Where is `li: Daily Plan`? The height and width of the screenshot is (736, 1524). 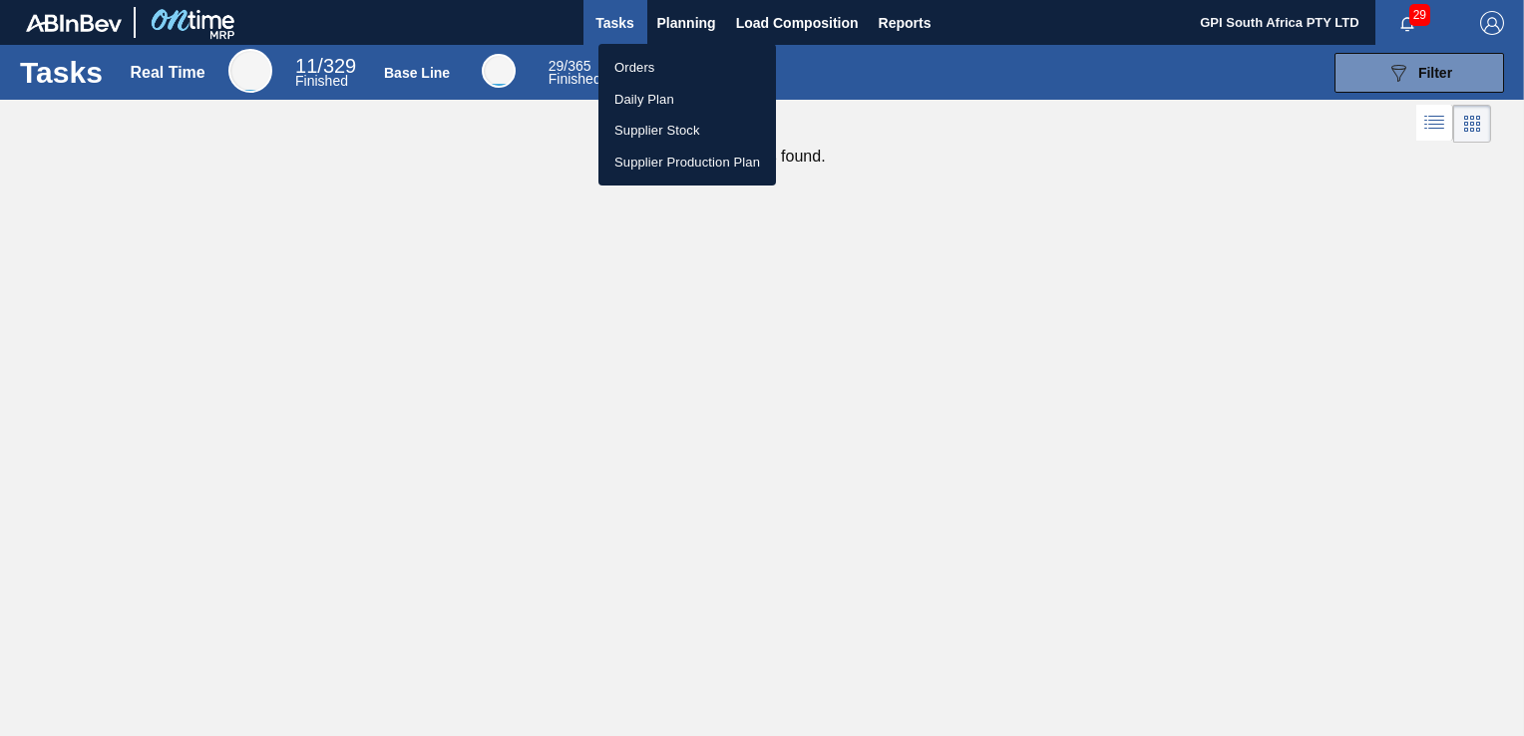 li: Daily Plan is located at coordinates (687, 100).